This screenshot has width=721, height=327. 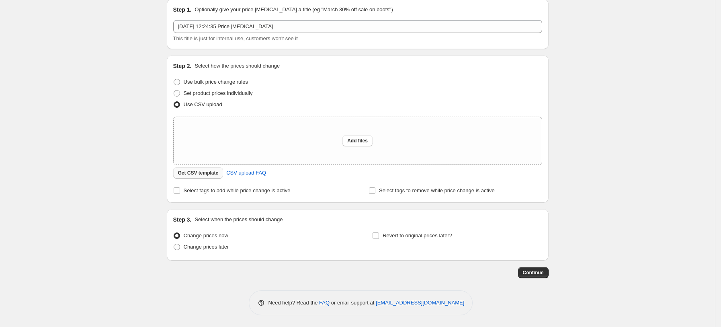 I want to click on h2: Step 1., so click(x=183, y=10).